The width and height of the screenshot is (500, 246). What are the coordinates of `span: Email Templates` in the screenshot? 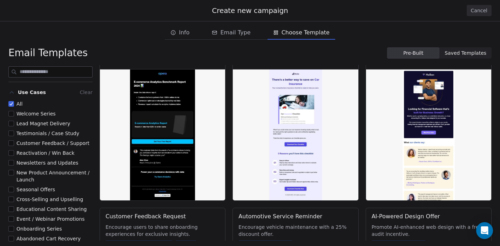 It's located at (48, 53).